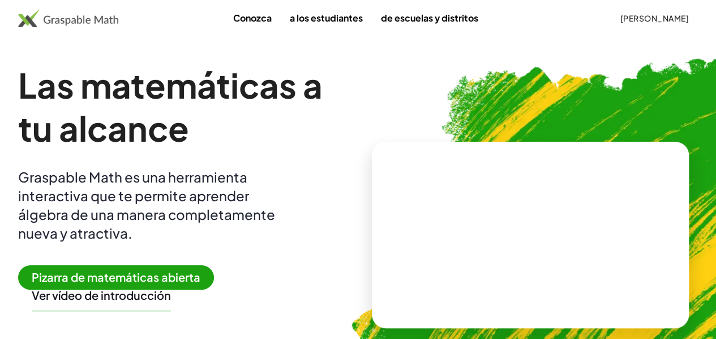 This screenshot has width=716, height=339. Describe the element at coordinates (170, 106) in the screenshot. I see `font: Las matemáticas a tu alcance` at that location.